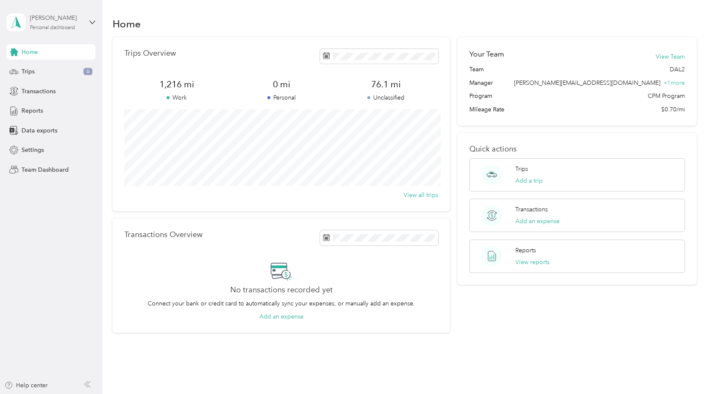 The width and height of the screenshot is (711, 394). Describe the element at coordinates (487, 54) in the screenshot. I see `h2: Your Team` at that location.